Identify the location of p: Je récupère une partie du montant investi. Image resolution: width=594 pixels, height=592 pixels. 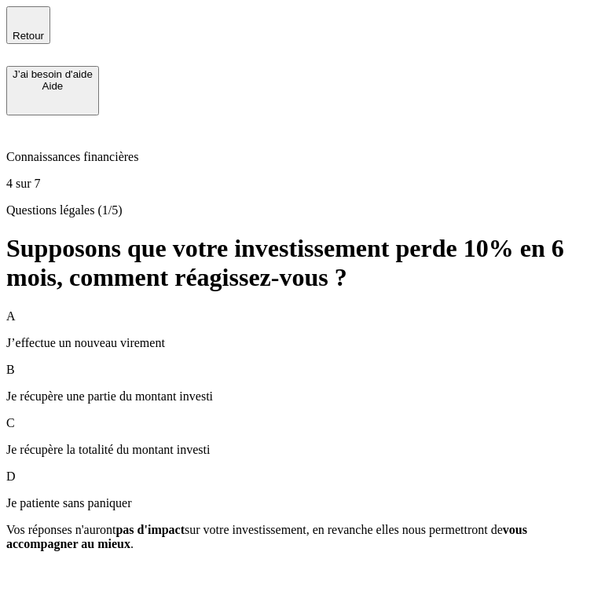
(297, 397).